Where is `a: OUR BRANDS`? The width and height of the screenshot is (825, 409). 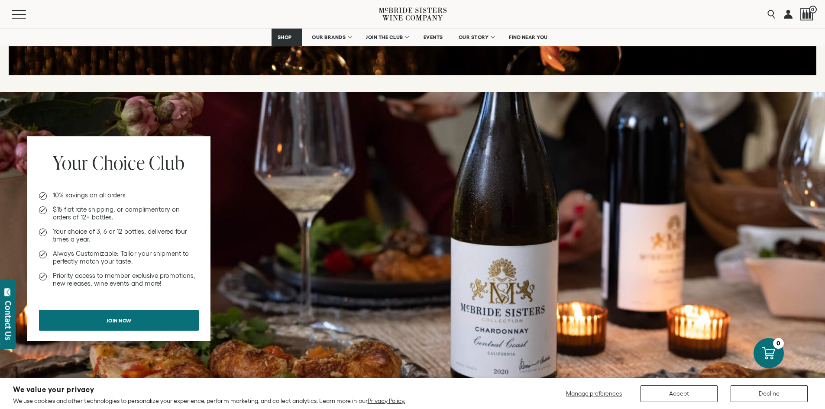 a: OUR BRANDS is located at coordinates (331, 37).